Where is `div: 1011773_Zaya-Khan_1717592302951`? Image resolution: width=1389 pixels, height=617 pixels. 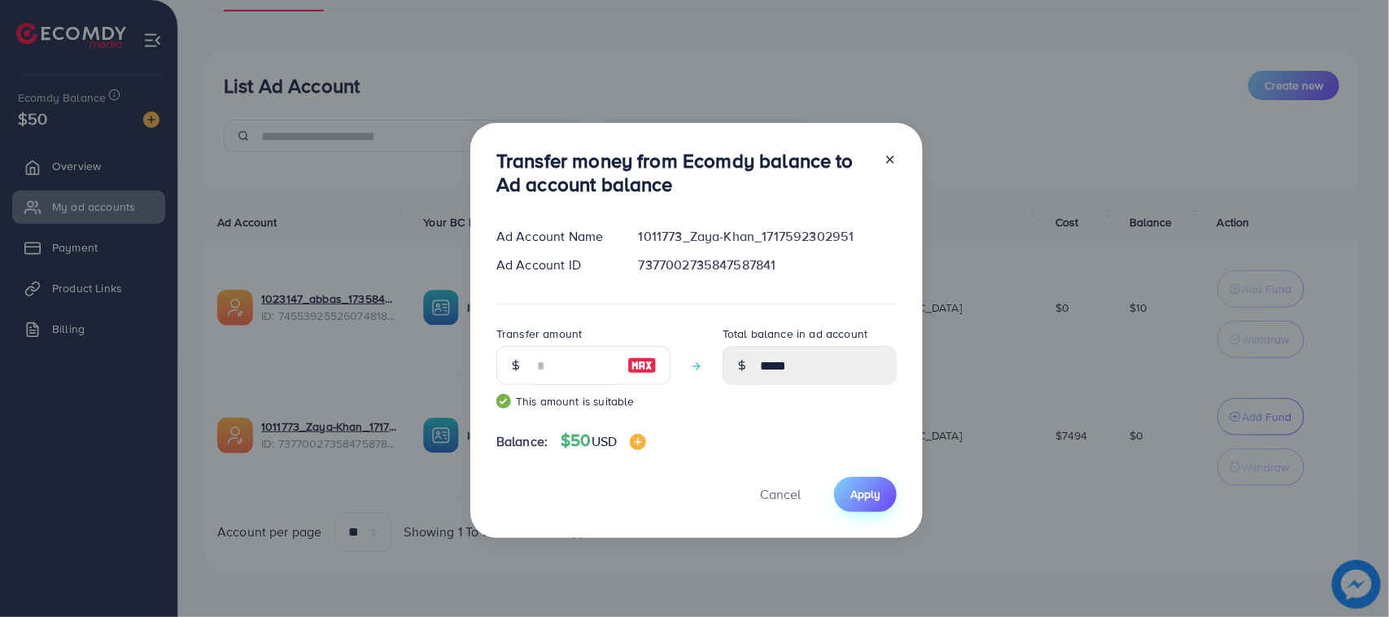
div: 1011773_Zaya-Khan_1717592302951 is located at coordinates (767, 236).